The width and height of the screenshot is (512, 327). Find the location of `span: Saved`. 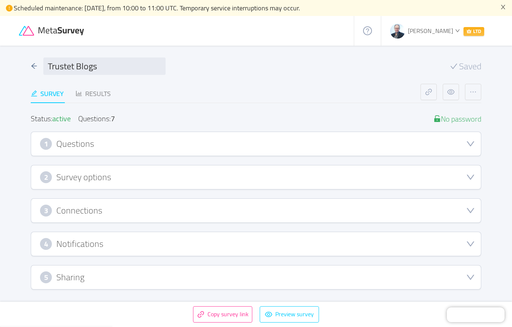

span: Saved is located at coordinates (470, 66).